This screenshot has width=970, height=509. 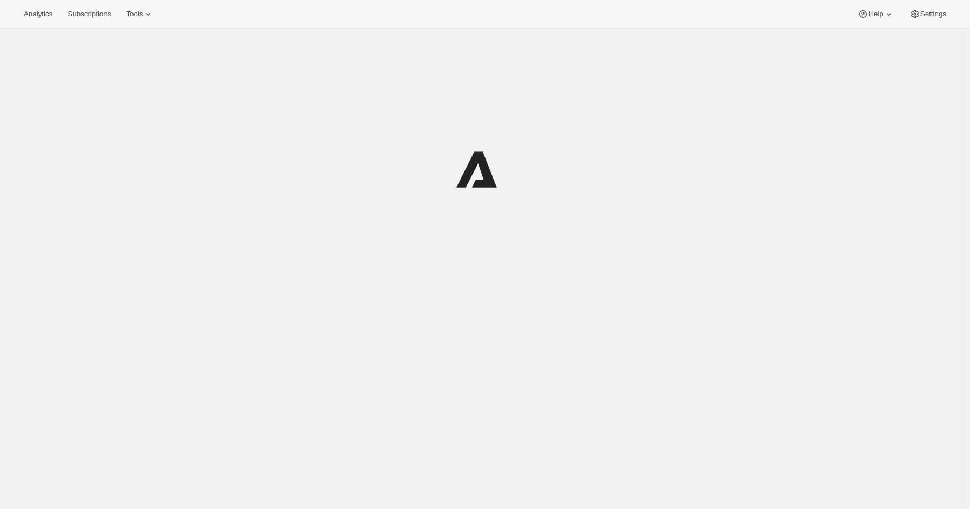 What do you see at coordinates (134, 14) in the screenshot?
I see `span: Tools` at bounding box center [134, 14].